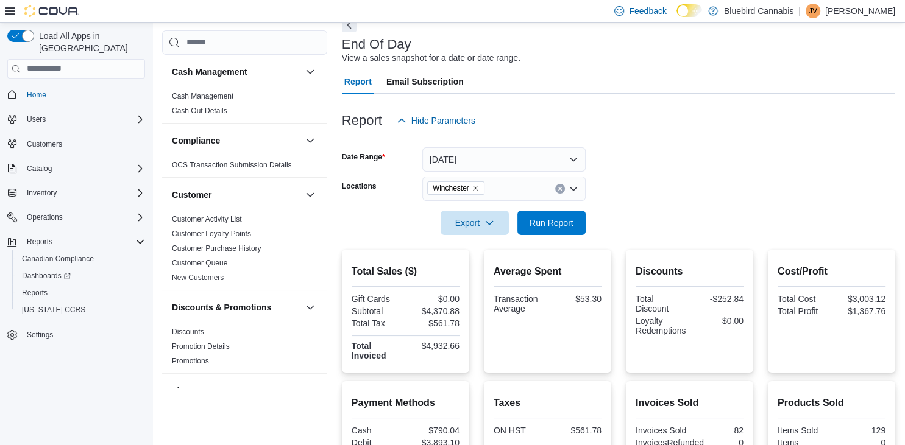  Describe the element at coordinates (661, 326) in the screenshot. I see `div: Loyalty Redemptions` at that location.